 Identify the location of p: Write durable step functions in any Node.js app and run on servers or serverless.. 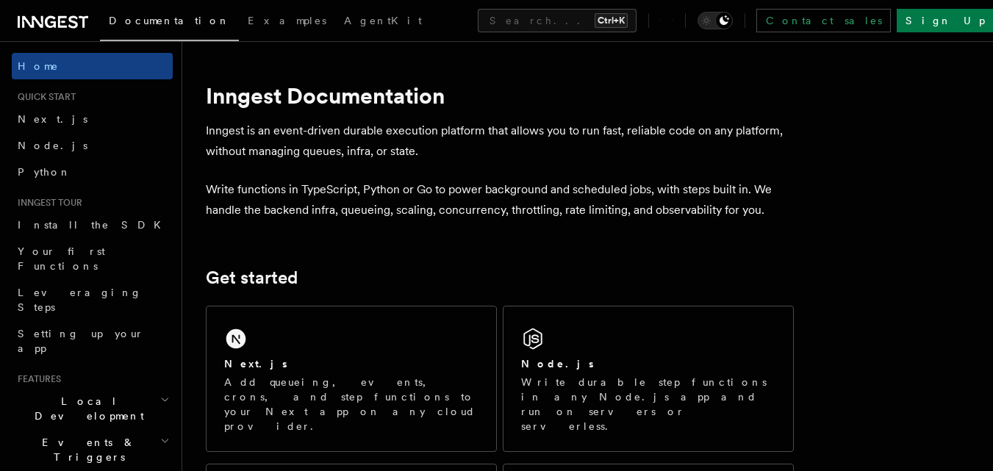
(648, 404).